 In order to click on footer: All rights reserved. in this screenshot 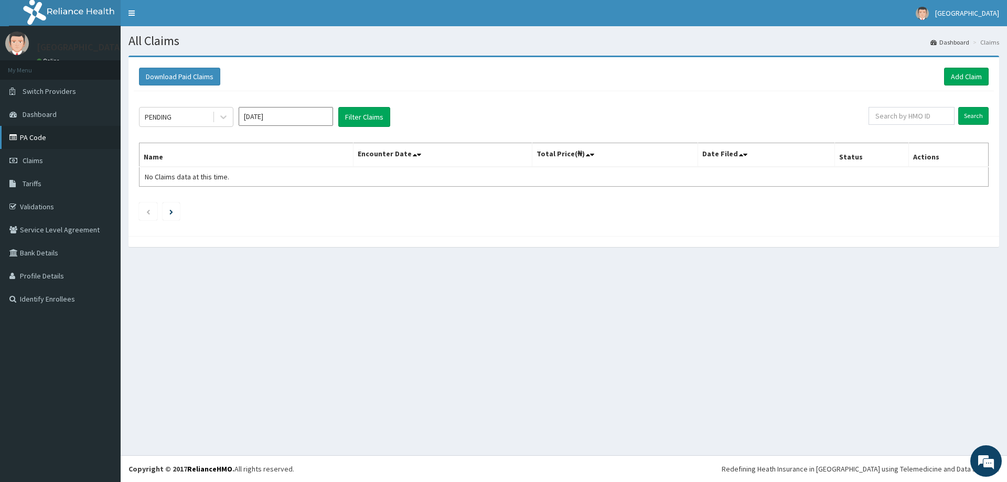, I will do `click(564, 469)`.